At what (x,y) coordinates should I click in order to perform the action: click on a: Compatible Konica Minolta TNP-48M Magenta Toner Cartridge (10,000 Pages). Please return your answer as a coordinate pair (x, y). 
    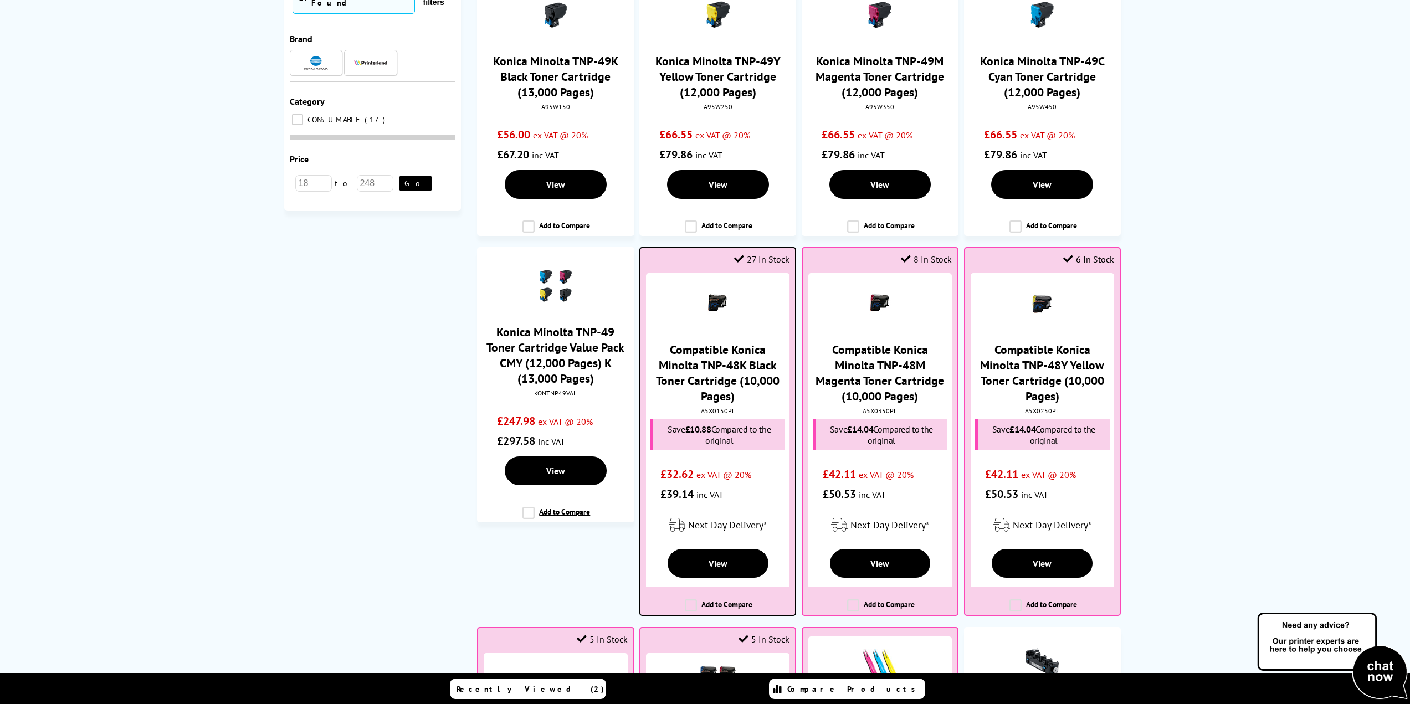
    Looking at the image, I should click on (880, 373).